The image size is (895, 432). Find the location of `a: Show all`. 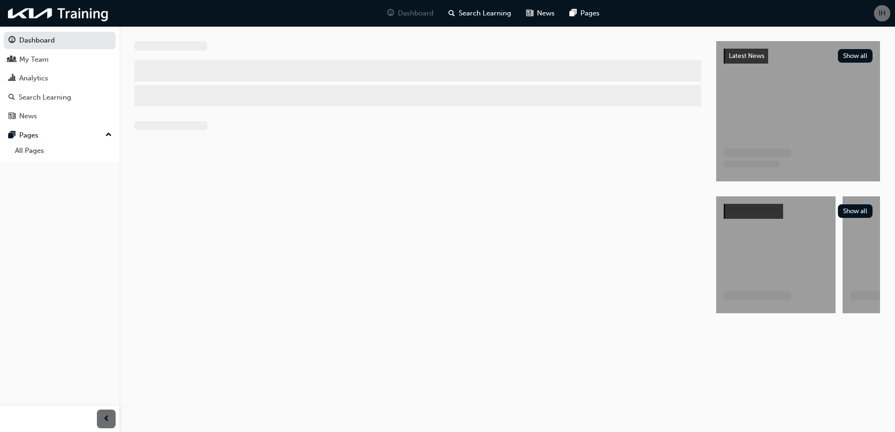

a: Show all is located at coordinates (798, 211).